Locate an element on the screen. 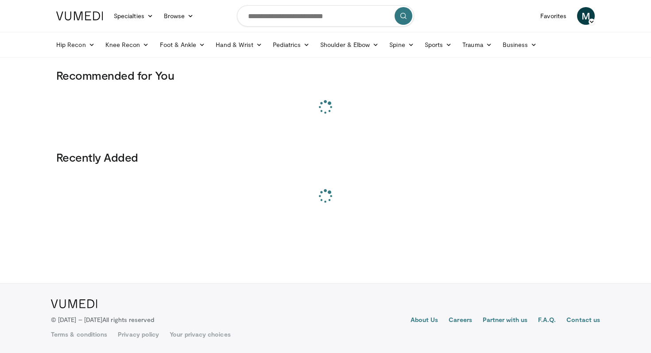  a: Careers is located at coordinates (460, 320).